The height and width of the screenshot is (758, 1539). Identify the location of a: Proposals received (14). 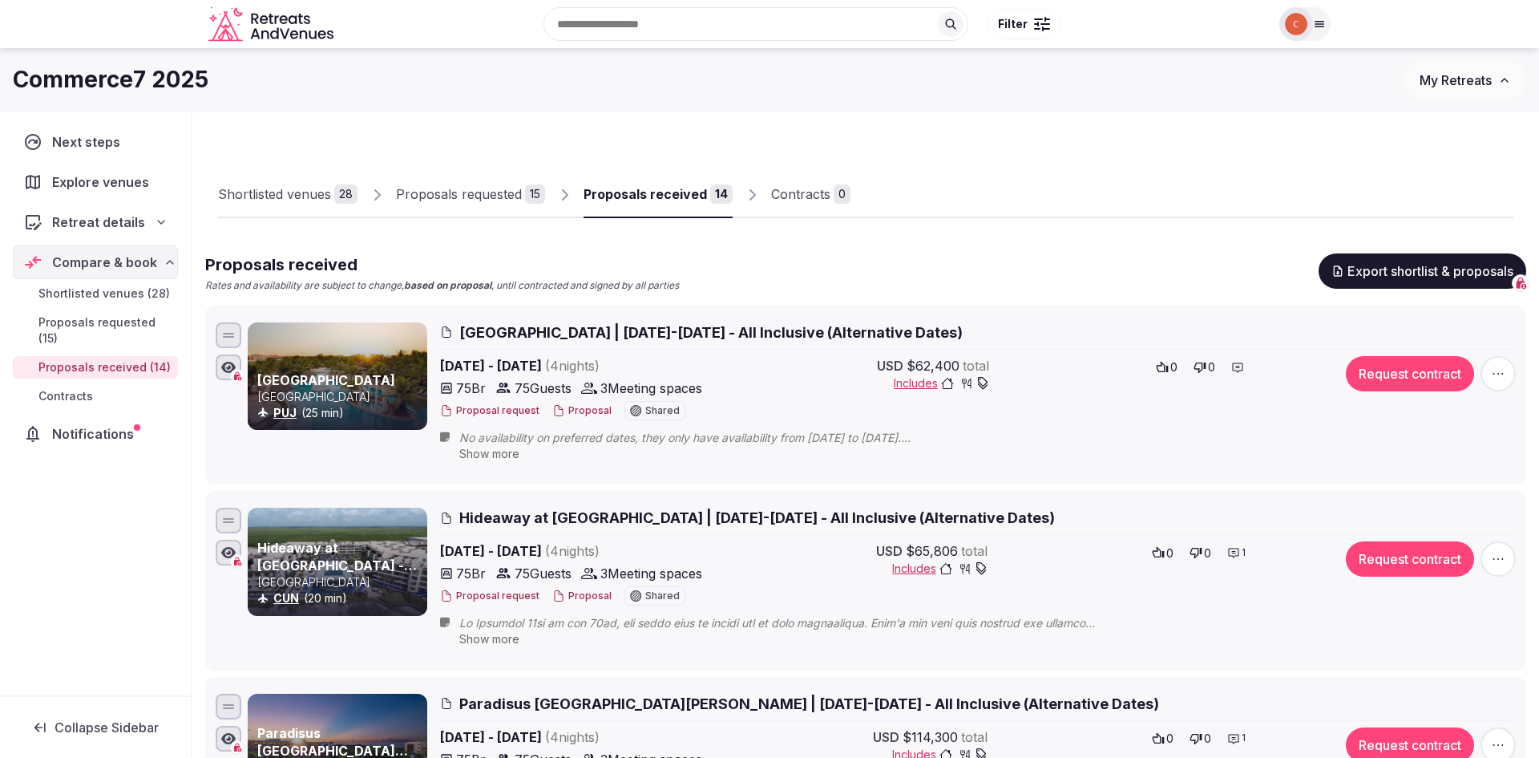
(95, 367).